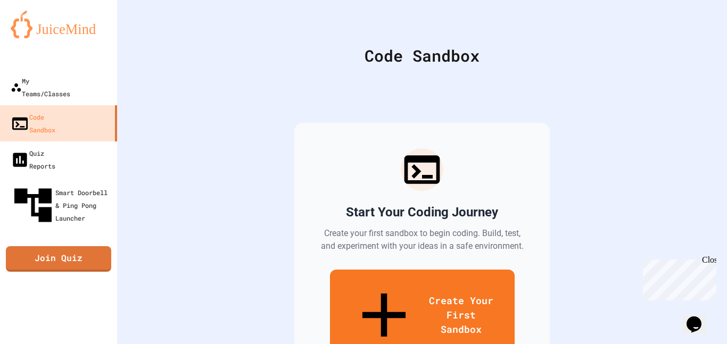 This screenshot has width=727, height=344. What do you see at coordinates (33, 160) in the screenshot?
I see `div: Quiz Reports` at bounding box center [33, 160].